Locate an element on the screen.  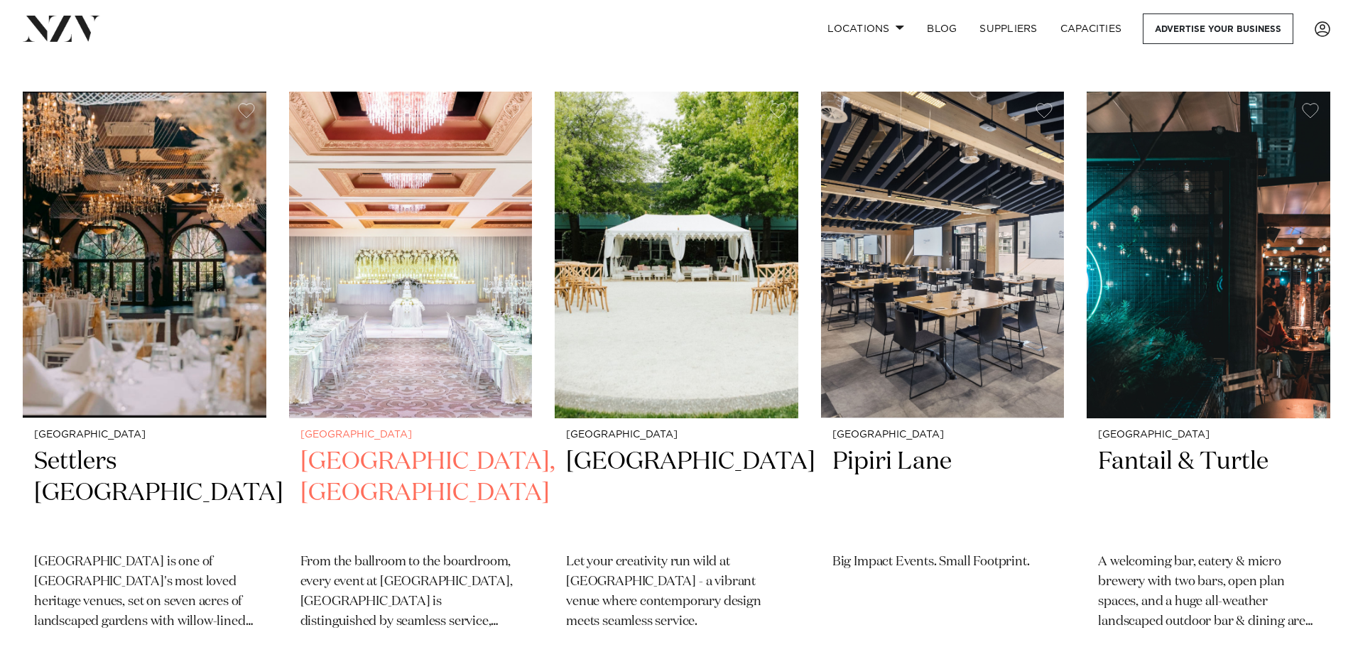
a: Advertise your business is located at coordinates (1218, 28).